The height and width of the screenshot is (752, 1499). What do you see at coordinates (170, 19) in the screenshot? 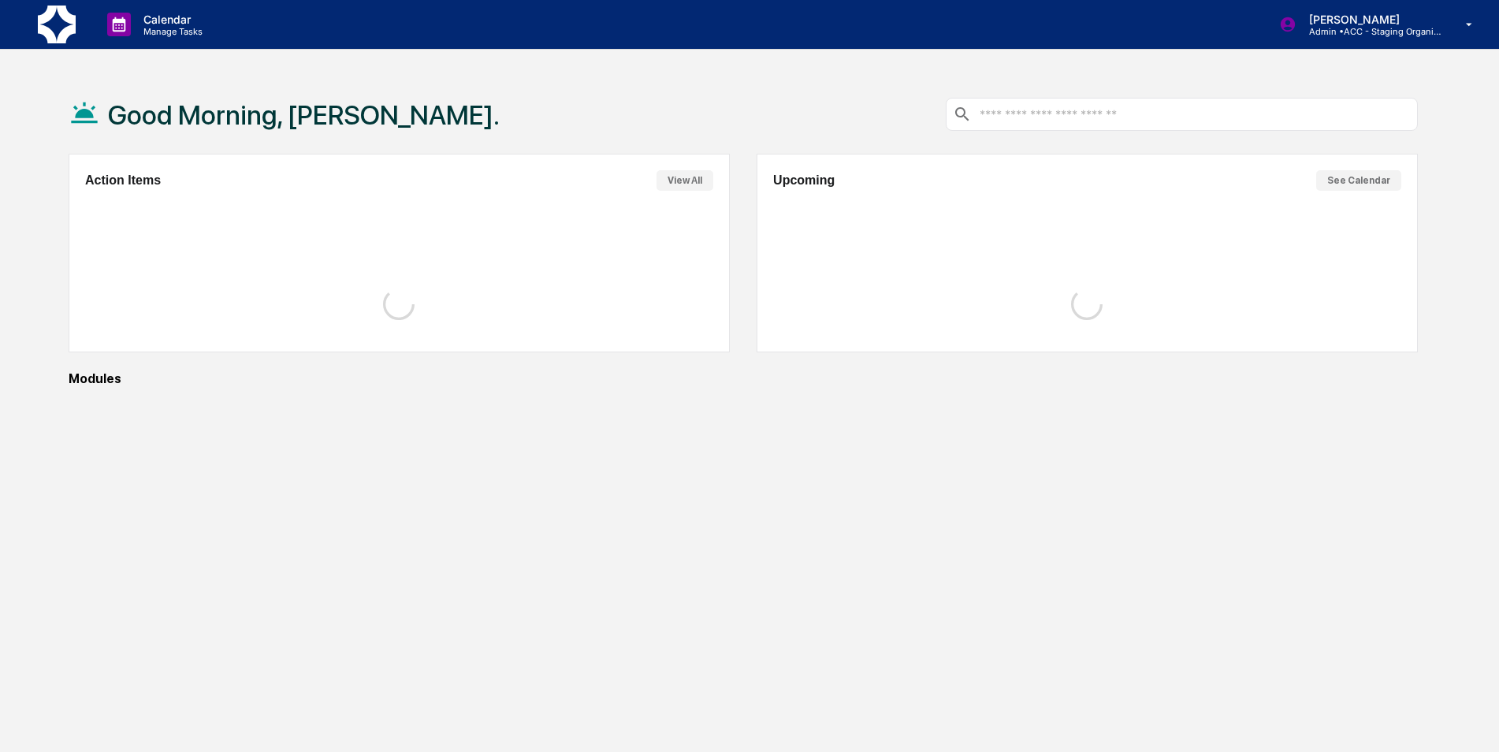
I see `p: Calendar` at bounding box center [170, 19].